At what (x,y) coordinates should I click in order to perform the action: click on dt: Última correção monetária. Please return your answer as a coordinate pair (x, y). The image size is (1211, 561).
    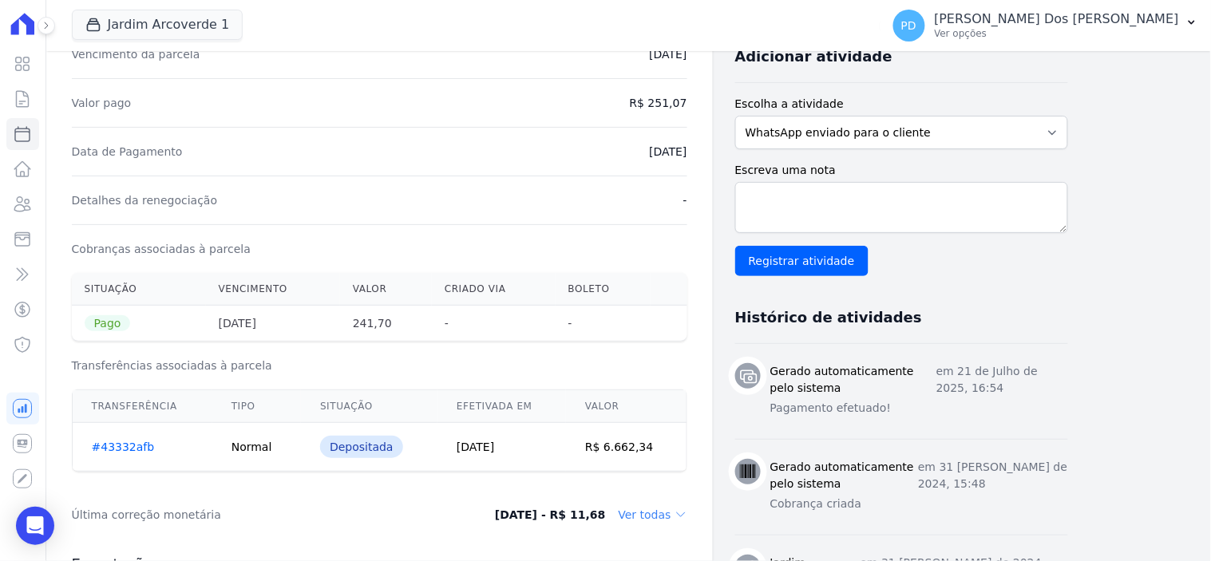
    Looking at the image, I should click on (254, 515).